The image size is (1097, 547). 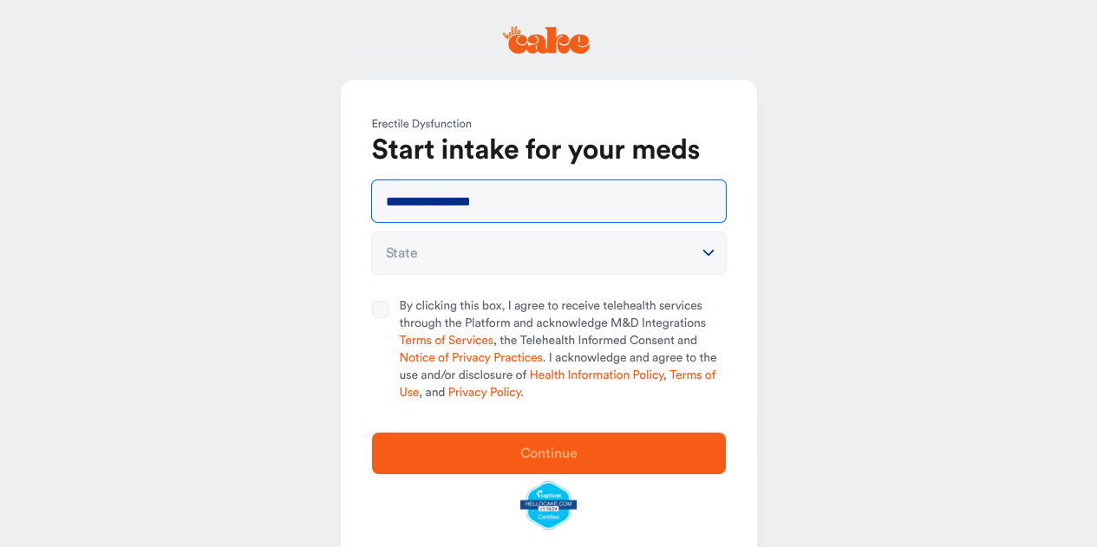 I want to click on button: By clicking this box, I agree to receive telehealth services through the Platform and acknowledge..., so click(x=381, y=310).